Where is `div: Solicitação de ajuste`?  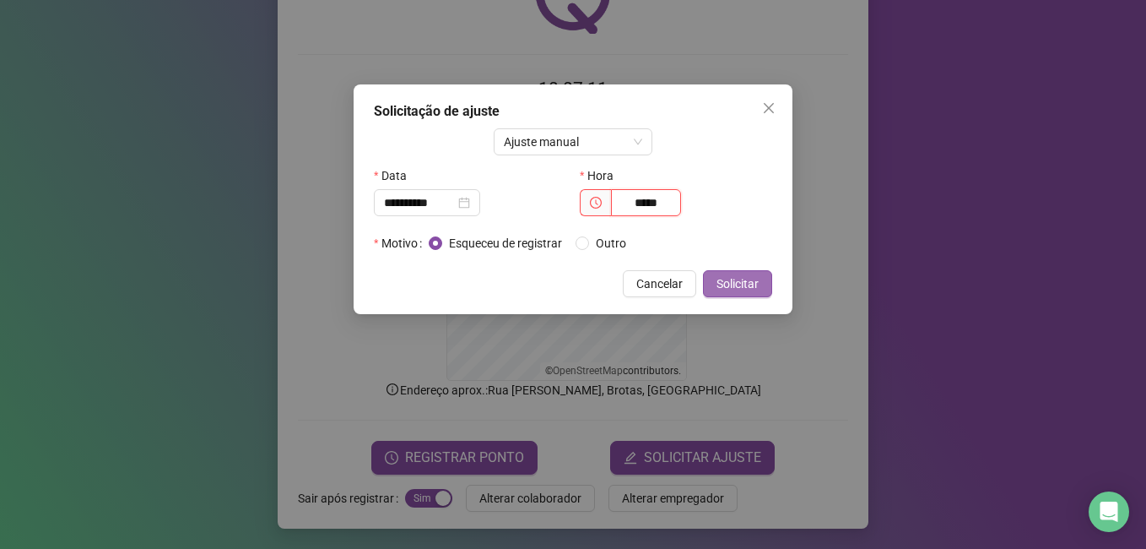 div: Solicitação de ajuste is located at coordinates (573, 111).